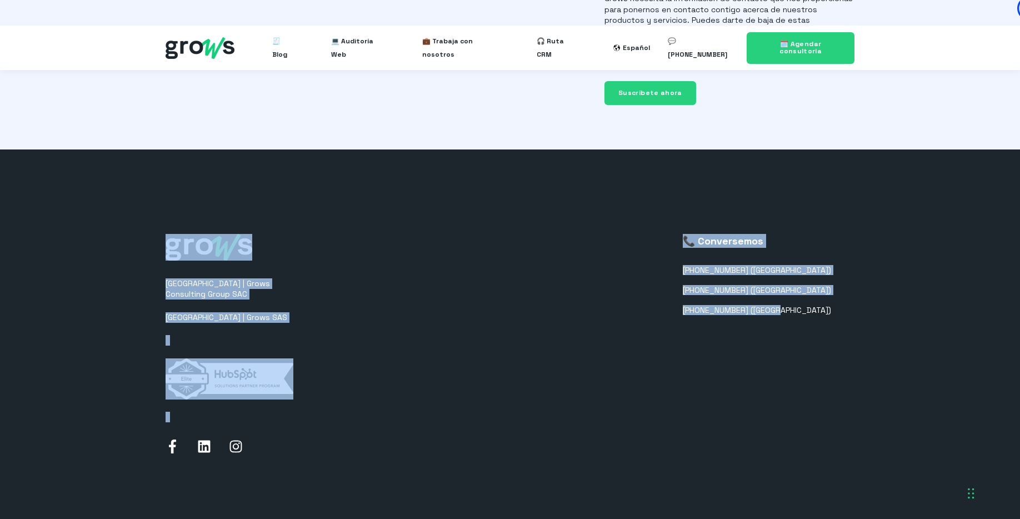 Image resolution: width=1020 pixels, height=519 pixels. What do you see at coordinates (462, 48) in the screenshot?
I see `span: 💼 Trabaja con nosotros` at bounding box center [462, 48].